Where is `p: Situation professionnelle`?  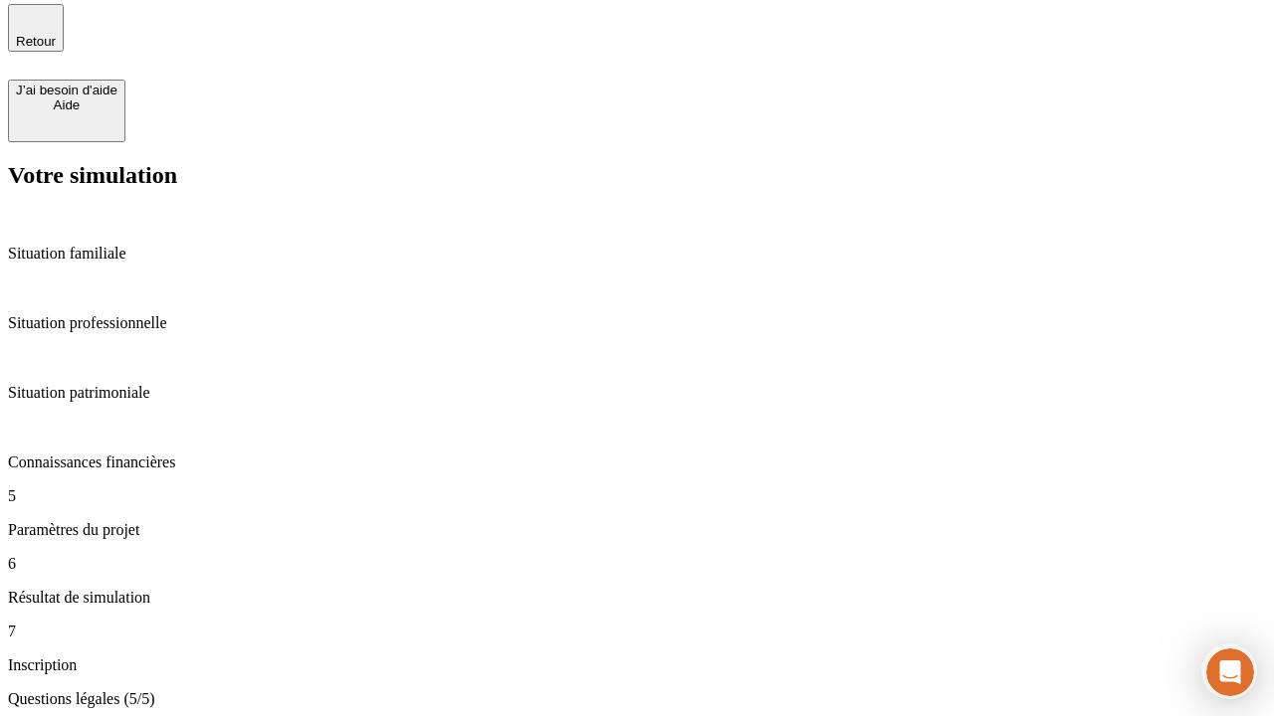
p: Situation professionnelle is located at coordinates (637, 323).